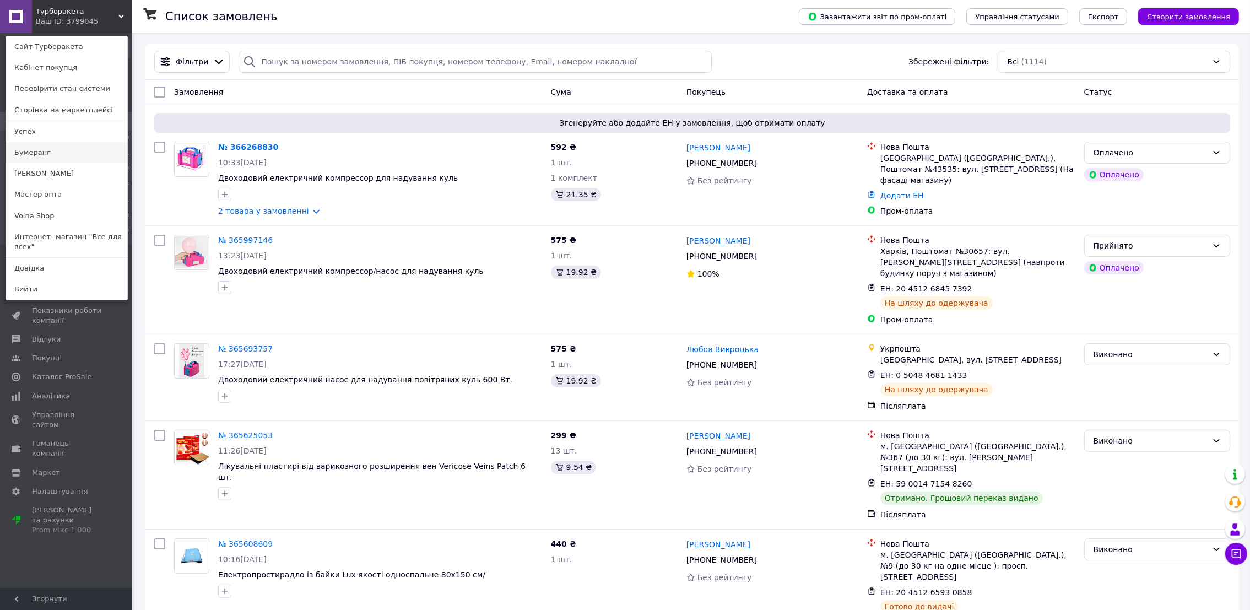  What do you see at coordinates (67, 530) in the screenshot?
I see `div: Prom мікс 1 000` at bounding box center [67, 530].